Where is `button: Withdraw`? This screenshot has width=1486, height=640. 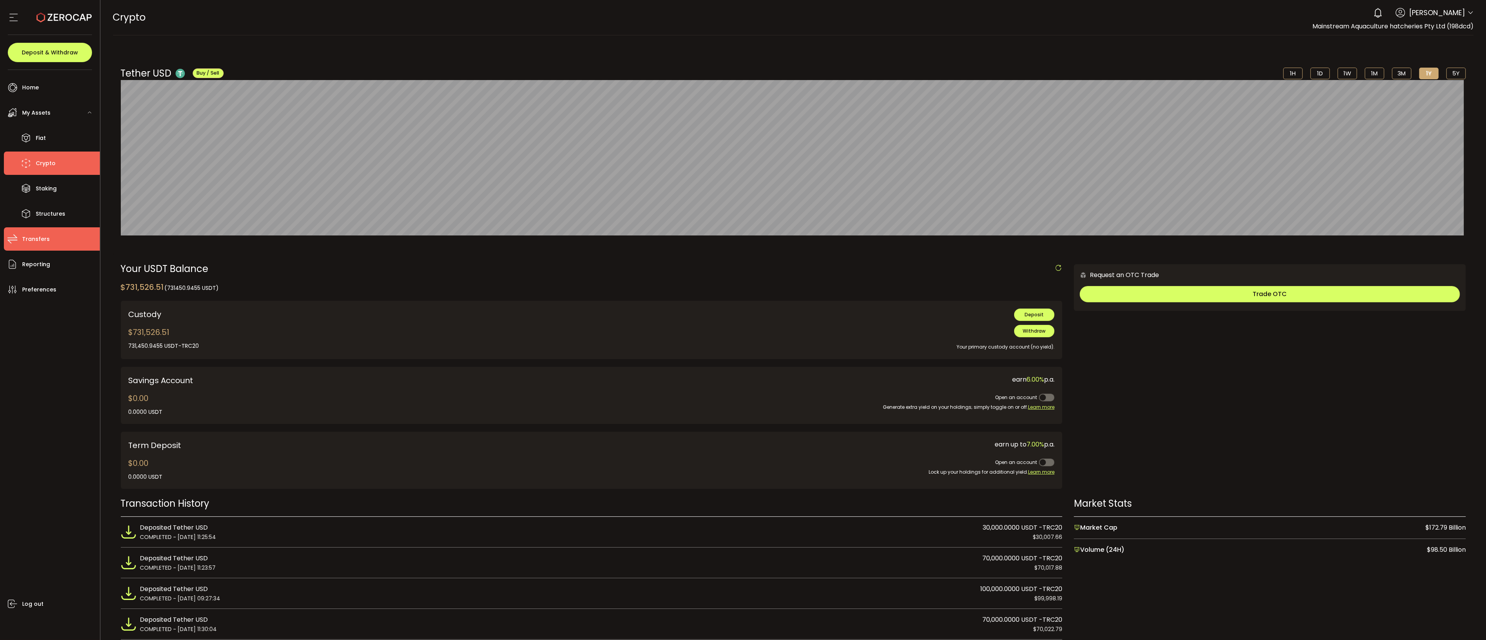 button: Withdraw is located at coordinates (1034, 331).